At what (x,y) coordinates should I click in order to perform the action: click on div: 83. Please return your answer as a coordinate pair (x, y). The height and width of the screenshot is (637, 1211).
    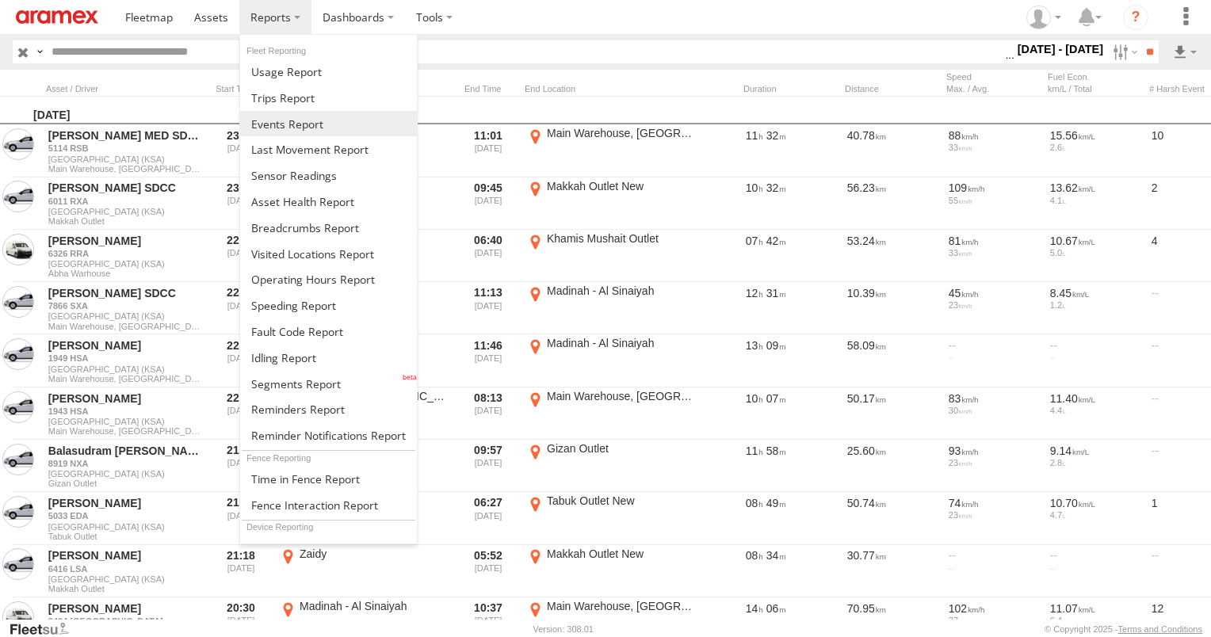
    Looking at the image, I should click on (994, 399).